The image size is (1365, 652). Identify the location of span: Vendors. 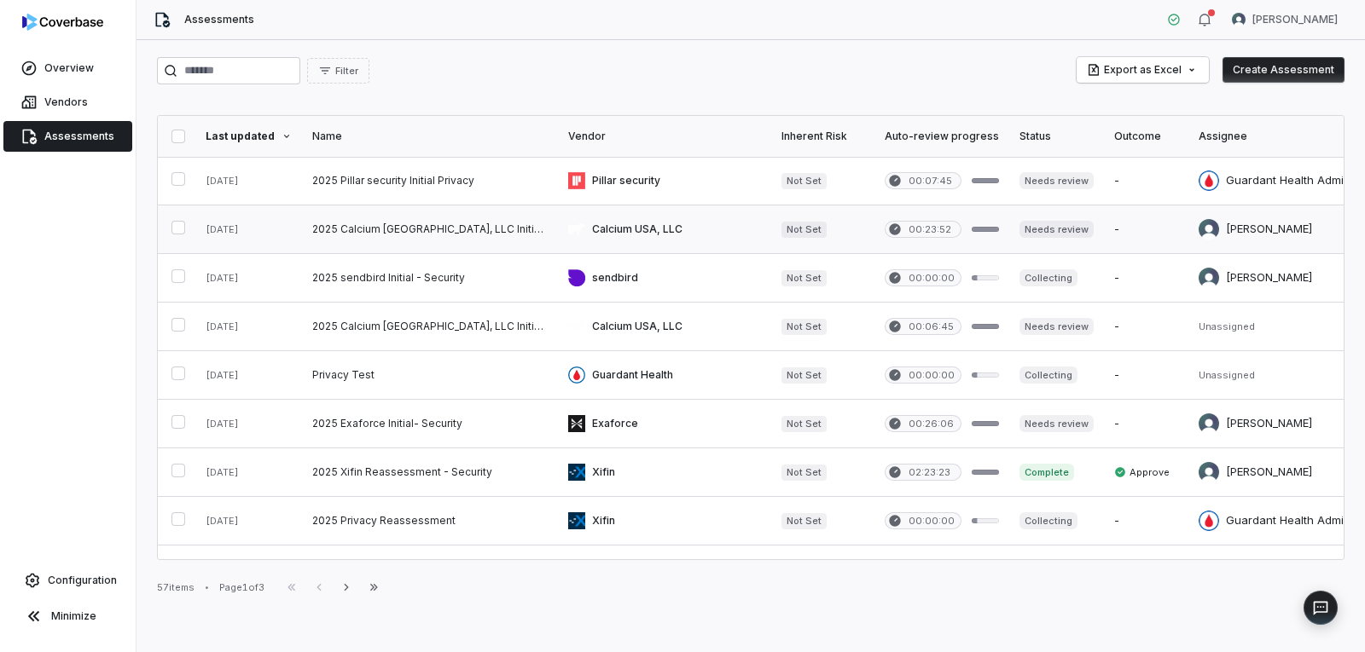
(66, 102).